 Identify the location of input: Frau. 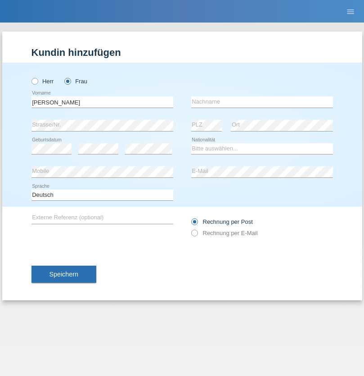
(67, 81).